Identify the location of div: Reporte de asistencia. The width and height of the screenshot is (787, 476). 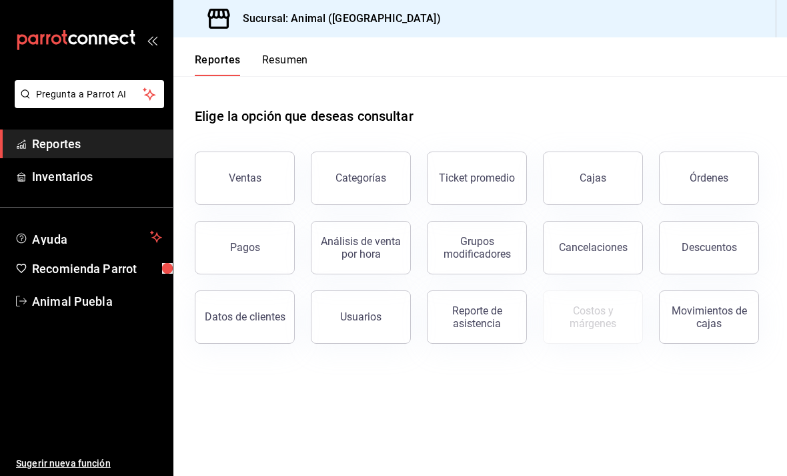
(477, 317).